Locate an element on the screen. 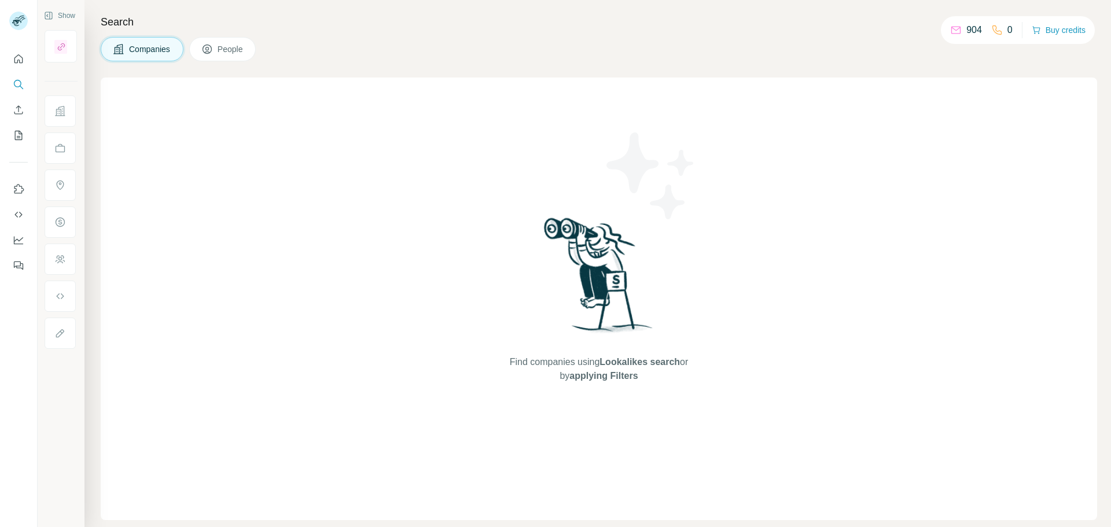 Image resolution: width=1111 pixels, height=527 pixels. button: Quick start is located at coordinates (19, 59).